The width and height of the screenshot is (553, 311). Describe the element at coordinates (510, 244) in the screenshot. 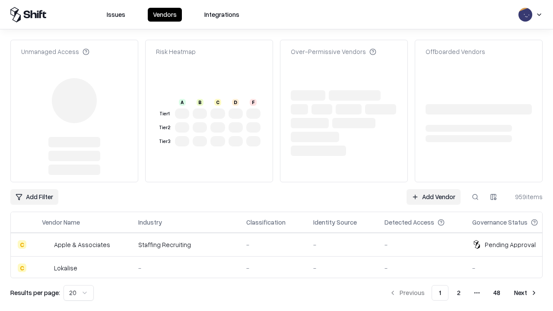

I see `div: Pending Approval` at that location.